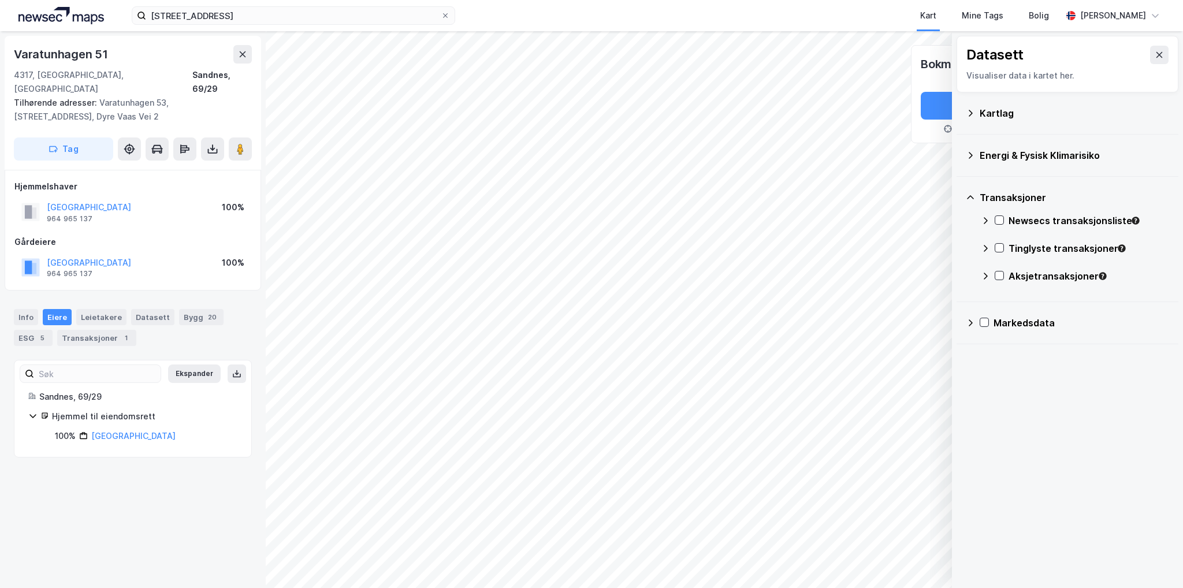 The height and width of the screenshot is (588, 1183). Describe the element at coordinates (57, 317) in the screenshot. I see `div: Eiere` at that location.